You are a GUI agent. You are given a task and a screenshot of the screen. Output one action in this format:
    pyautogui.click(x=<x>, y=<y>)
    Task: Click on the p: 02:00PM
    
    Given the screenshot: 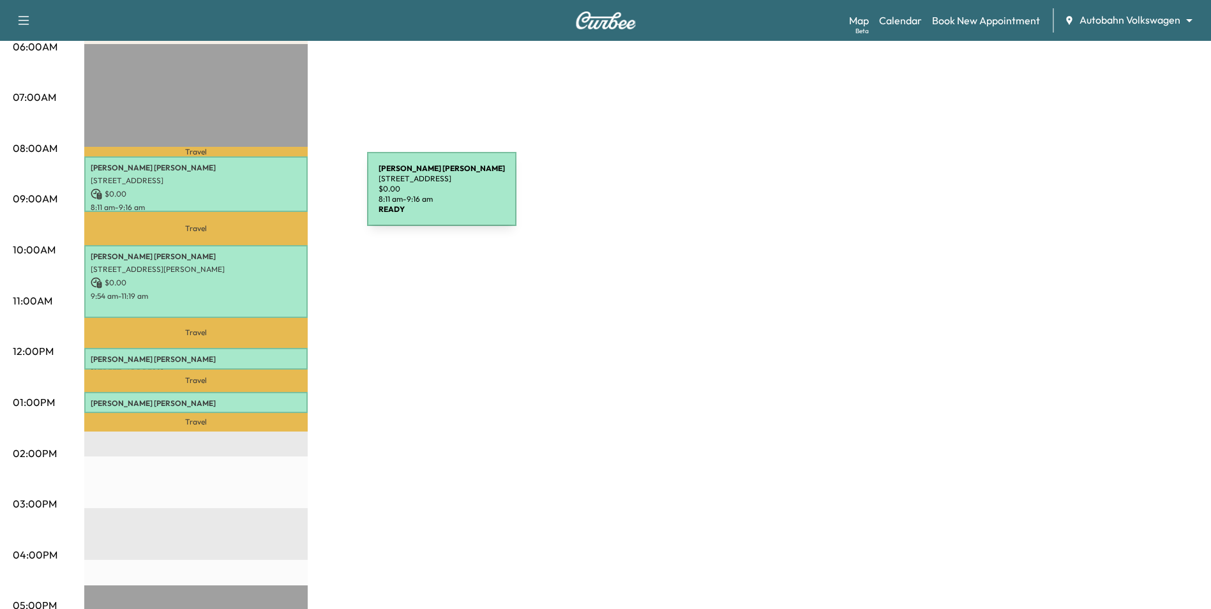 What is the action you would take?
    pyautogui.click(x=34, y=453)
    